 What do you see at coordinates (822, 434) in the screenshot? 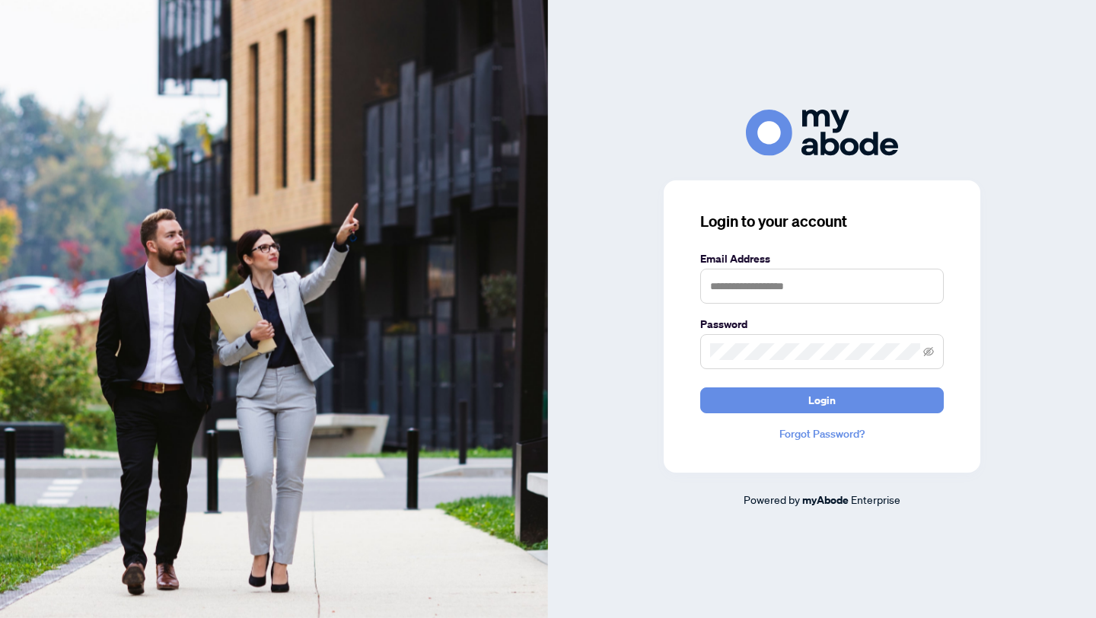
I see `a: Forgot Password?` at bounding box center [822, 434].